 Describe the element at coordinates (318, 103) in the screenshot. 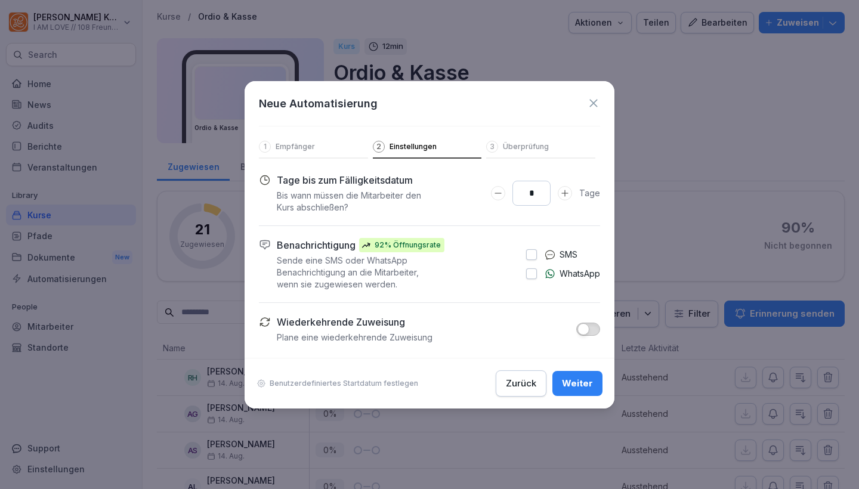

I see `h1: Neue Automatisierung` at that location.